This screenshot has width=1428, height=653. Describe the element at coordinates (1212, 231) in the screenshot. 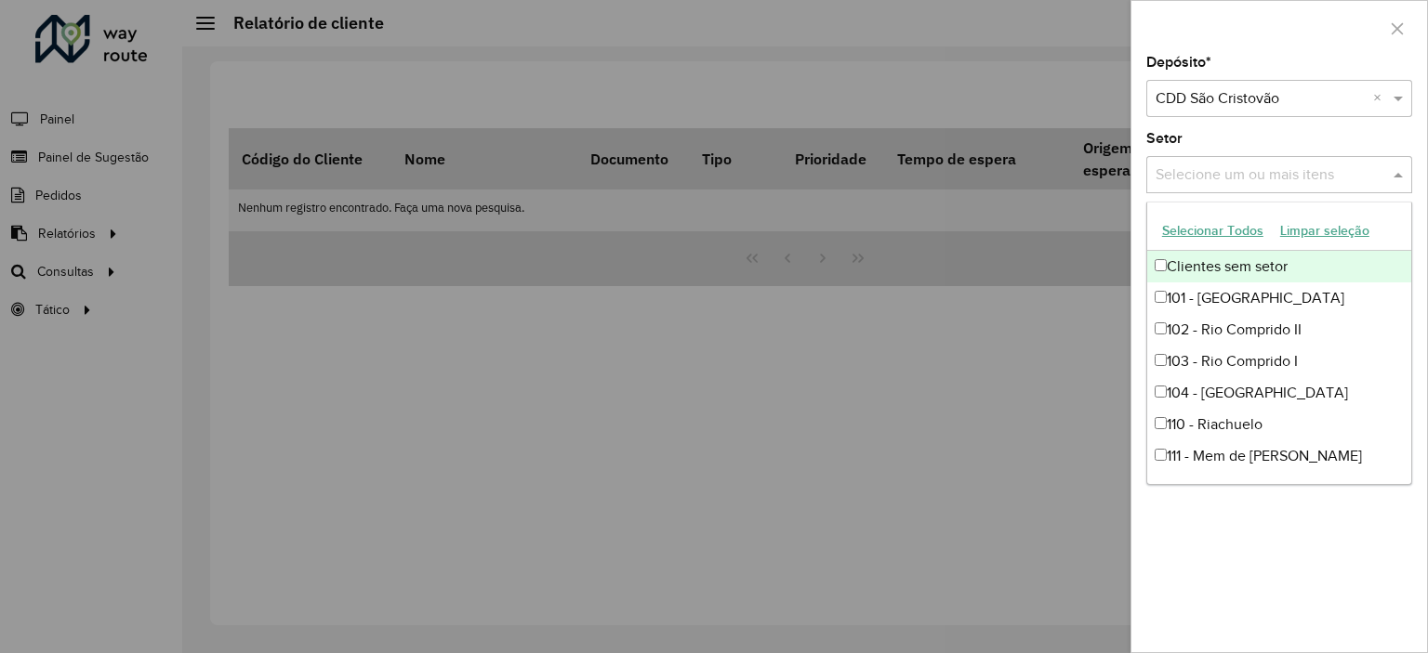

I see `button: Selecionar Todos` at that location.